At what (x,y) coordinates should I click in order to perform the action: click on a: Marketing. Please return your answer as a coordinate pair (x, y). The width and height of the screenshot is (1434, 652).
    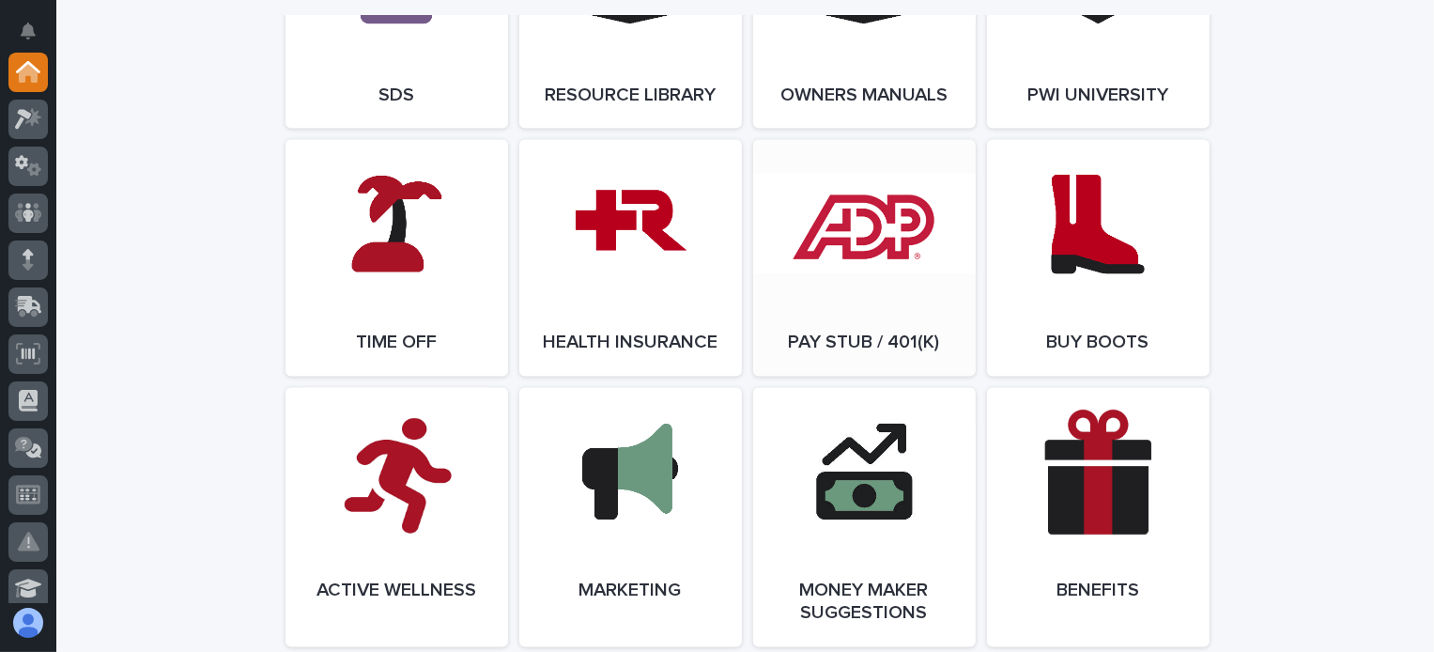
    Looking at the image, I should click on (630, 517).